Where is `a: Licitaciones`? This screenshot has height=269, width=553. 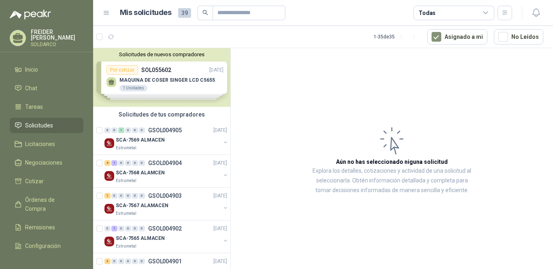 a: Licitaciones is located at coordinates (47, 144).